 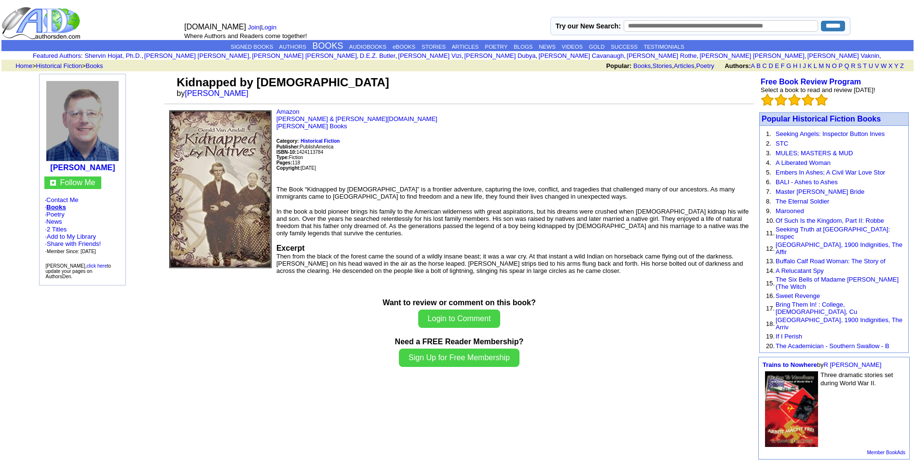 I want to click on a: L, so click(x=815, y=66).